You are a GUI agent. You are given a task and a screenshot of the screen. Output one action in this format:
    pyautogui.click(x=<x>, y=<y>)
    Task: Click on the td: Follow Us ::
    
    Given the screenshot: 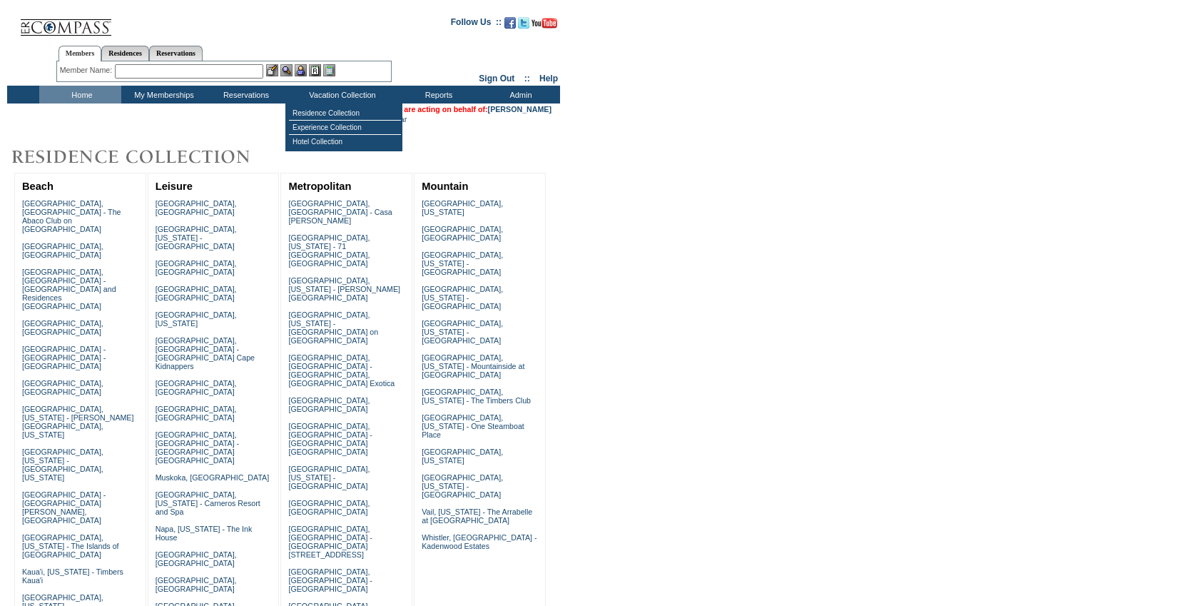 What is the action you would take?
    pyautogui.click(x=476, y=24)
    